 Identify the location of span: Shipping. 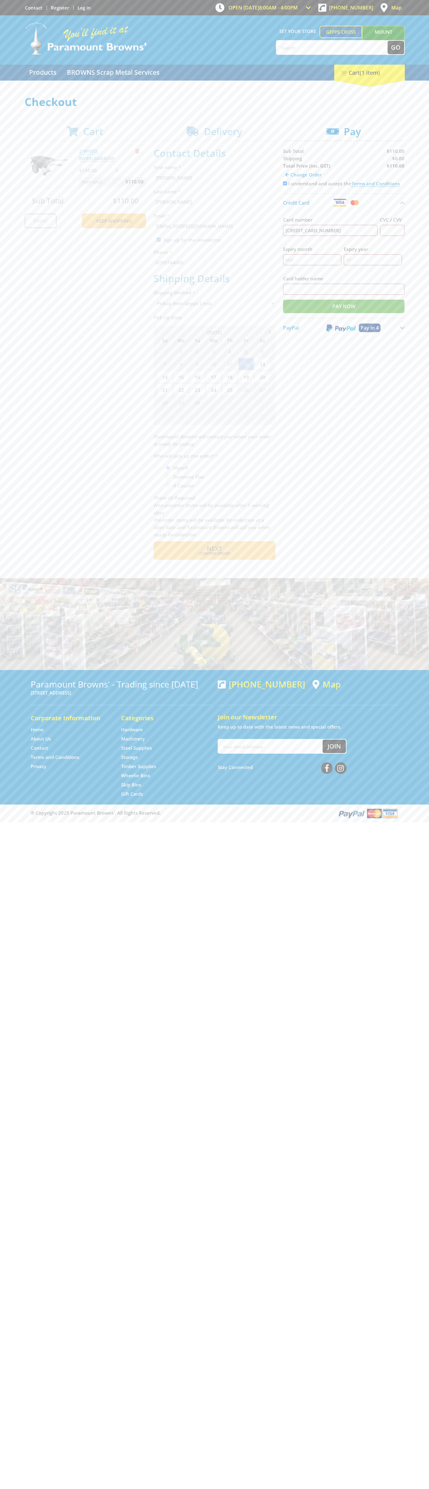
(292, 158).